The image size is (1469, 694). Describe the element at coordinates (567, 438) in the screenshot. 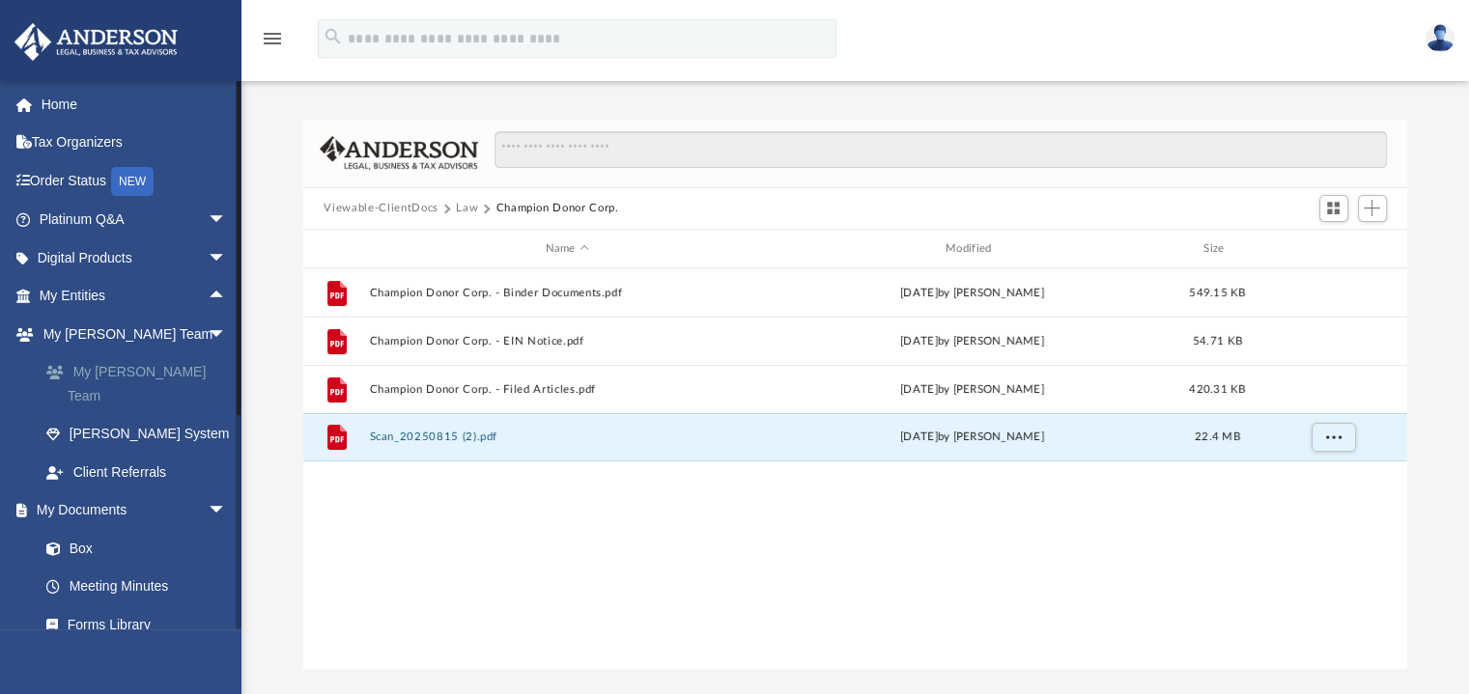

I see `button: Scan_20250815 (2).pdf` at that location.